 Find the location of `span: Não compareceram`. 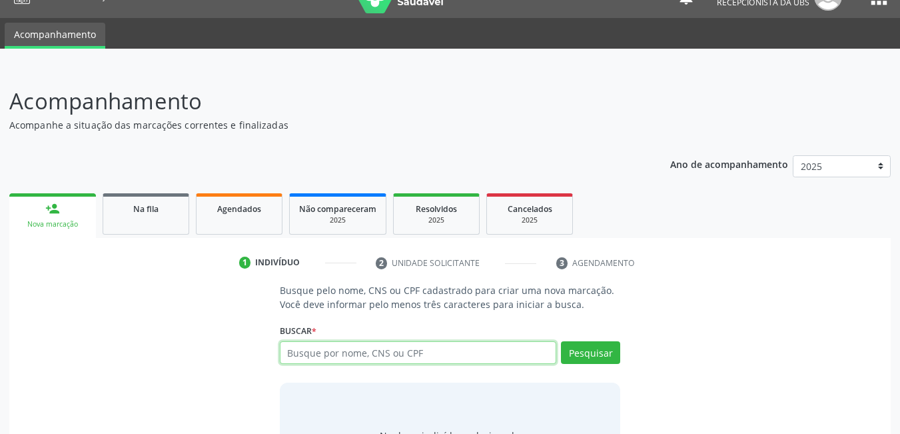

span: Não compareceram is located at coordinates (338, 209).